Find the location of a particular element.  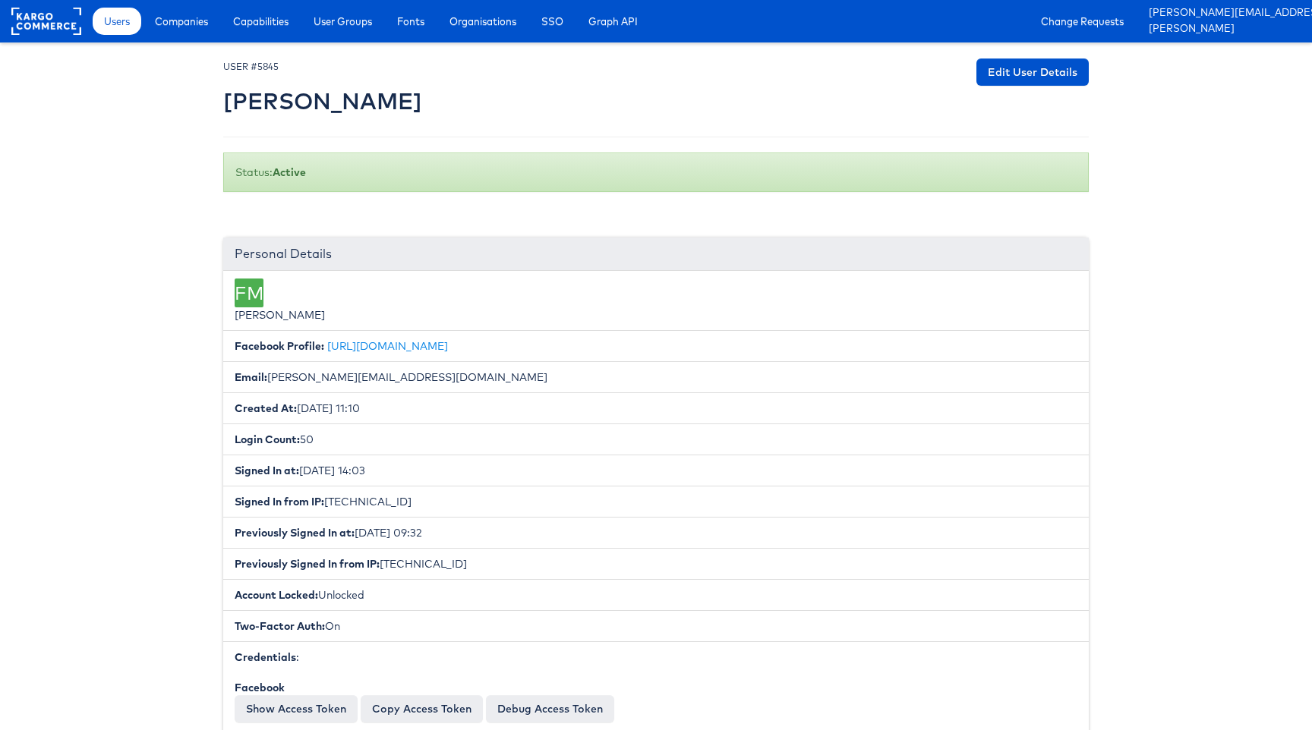

div: Personal Details is located at coordinates (656, 254).